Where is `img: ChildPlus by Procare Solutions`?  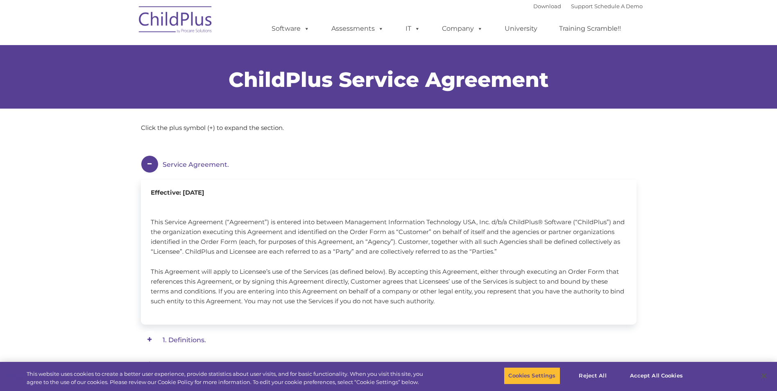
img: ChildPlus by Procare Solutions is located at coordinates (176, 21).